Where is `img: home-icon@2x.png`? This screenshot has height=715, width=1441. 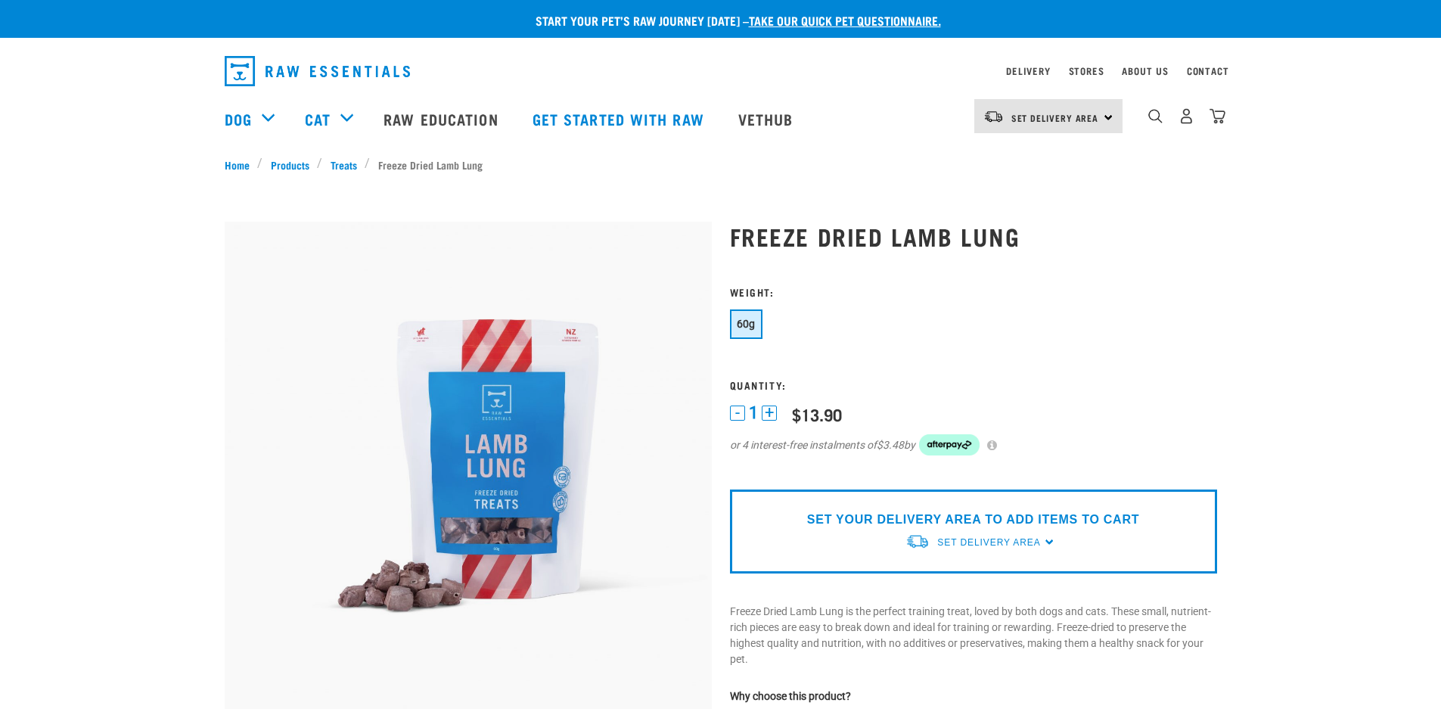 img: home-icon@2x.png is located at coordinates (1217, 116).